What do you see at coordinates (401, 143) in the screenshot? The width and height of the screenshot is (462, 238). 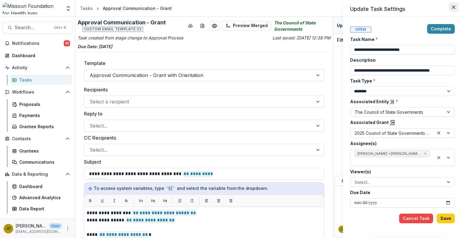 I see `label: Assignee(s)` at bounding box center [401, 143].